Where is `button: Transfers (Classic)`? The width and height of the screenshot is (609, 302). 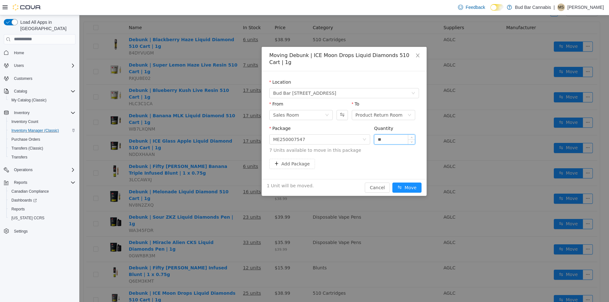
button: Transfers (Classic) is located at coordinates (42, 148).